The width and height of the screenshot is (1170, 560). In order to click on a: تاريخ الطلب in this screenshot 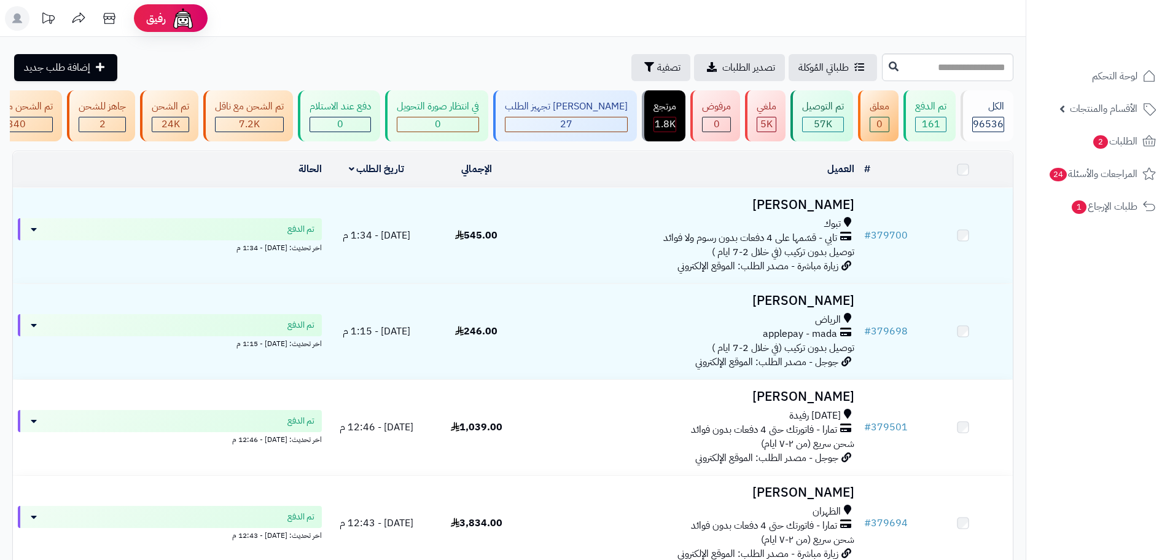, I will do `click(377, 169)`.